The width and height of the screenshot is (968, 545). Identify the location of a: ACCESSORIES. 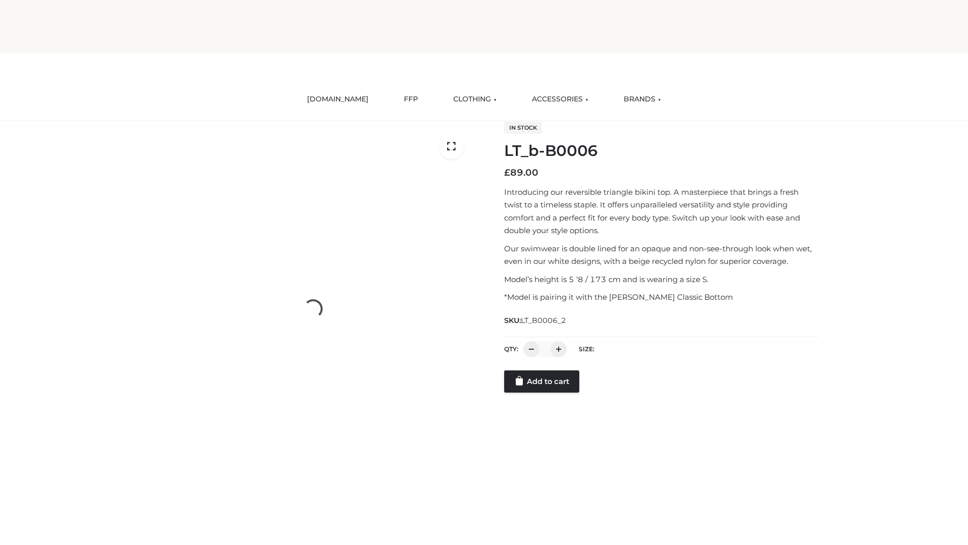
(560, 99).